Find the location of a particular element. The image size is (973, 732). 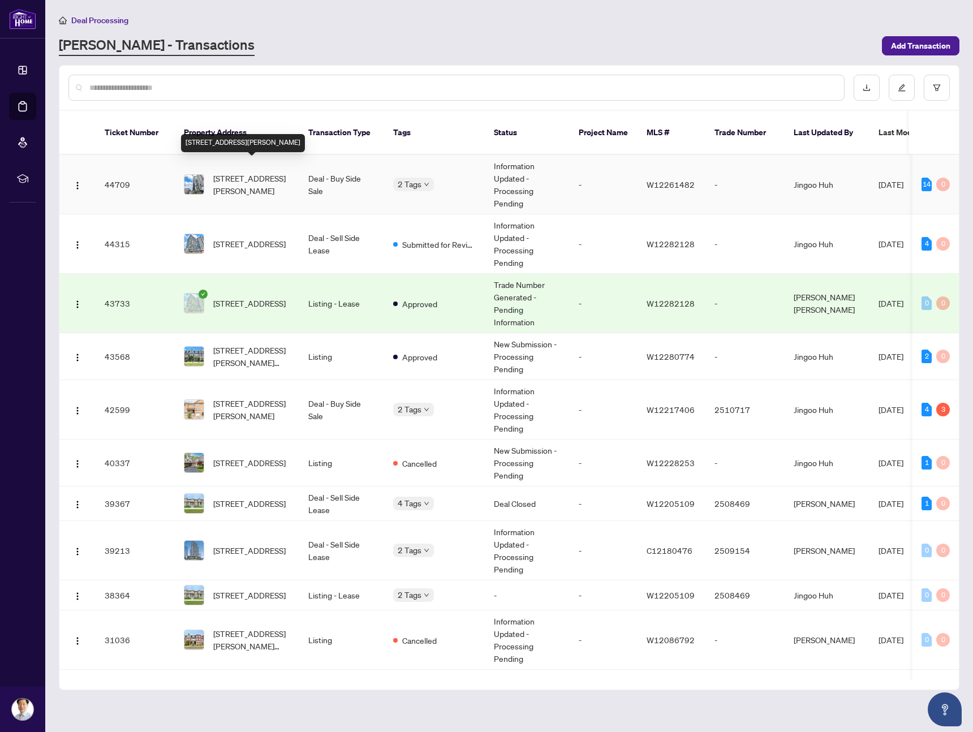

span: edit is located at coordinates (902, 88).